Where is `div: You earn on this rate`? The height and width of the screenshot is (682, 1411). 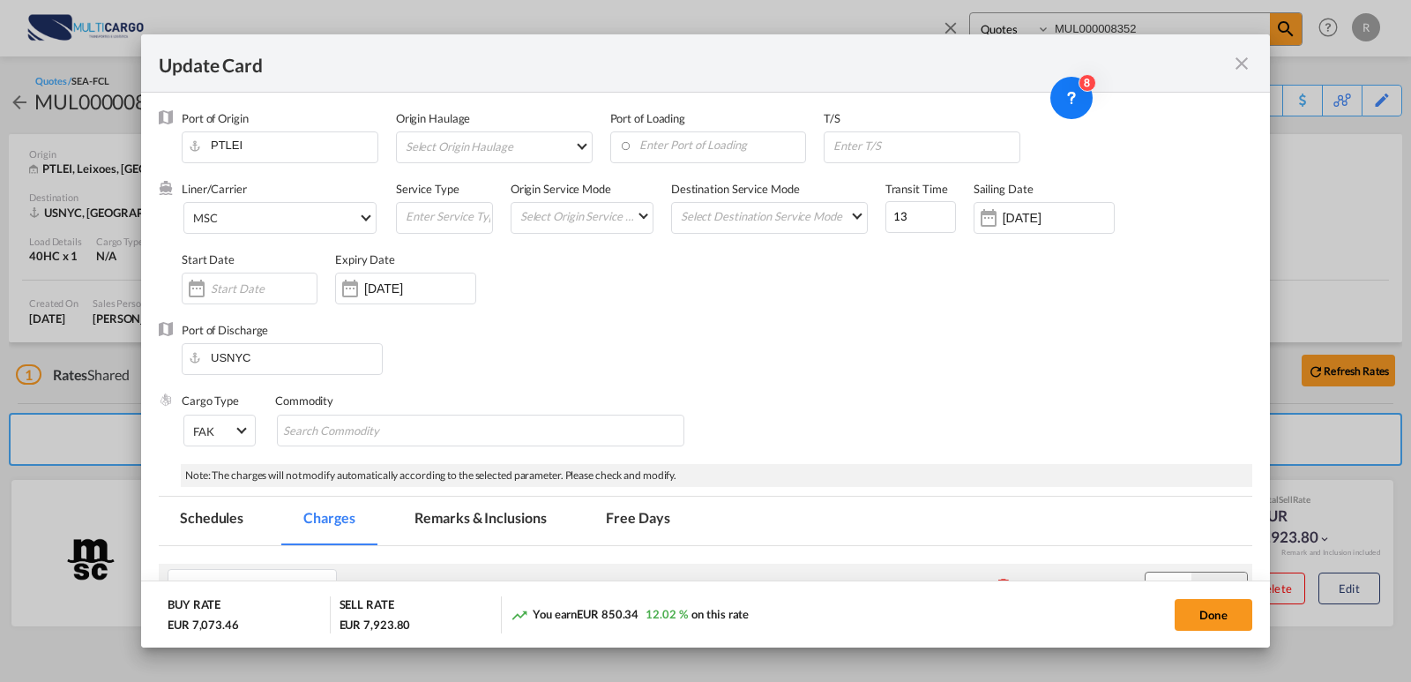 div: You earn on this rate is located at coordinates (630, 615).